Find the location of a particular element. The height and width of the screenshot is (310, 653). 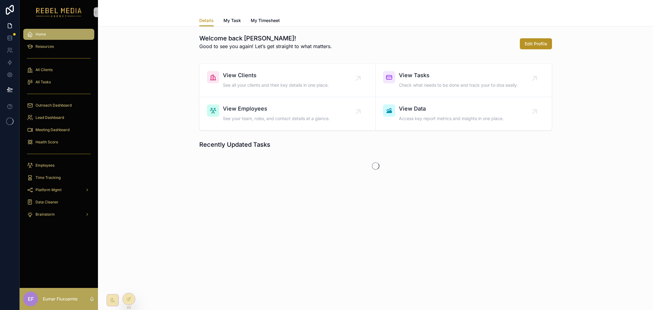

a: Data Cleaner is located at coordinates (59, 202).